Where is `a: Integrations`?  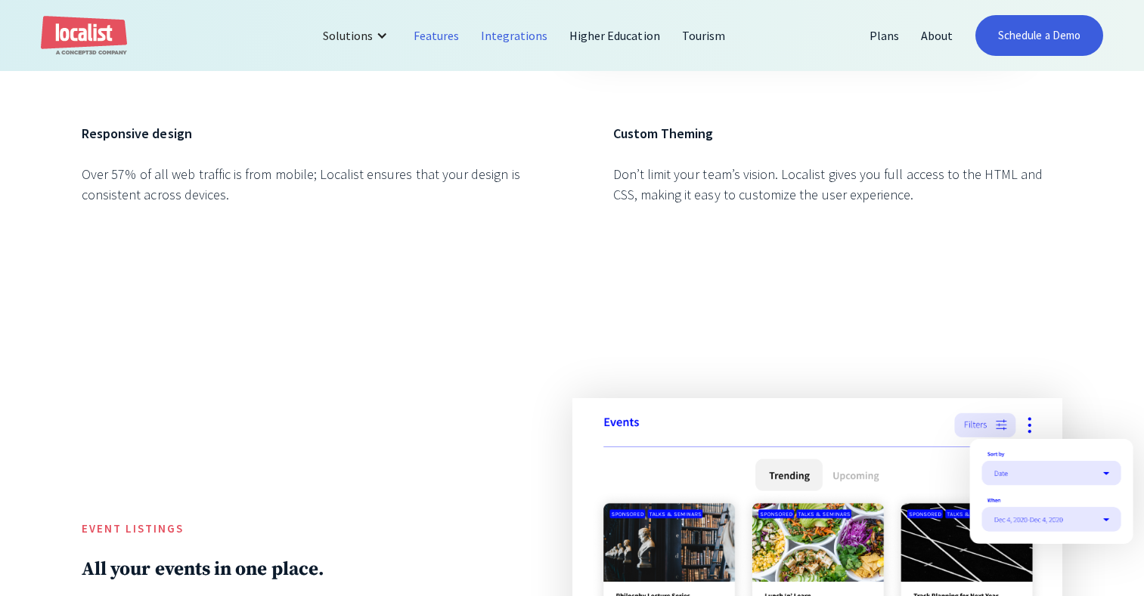
a: Integrations is located at coordinates (514, 36).